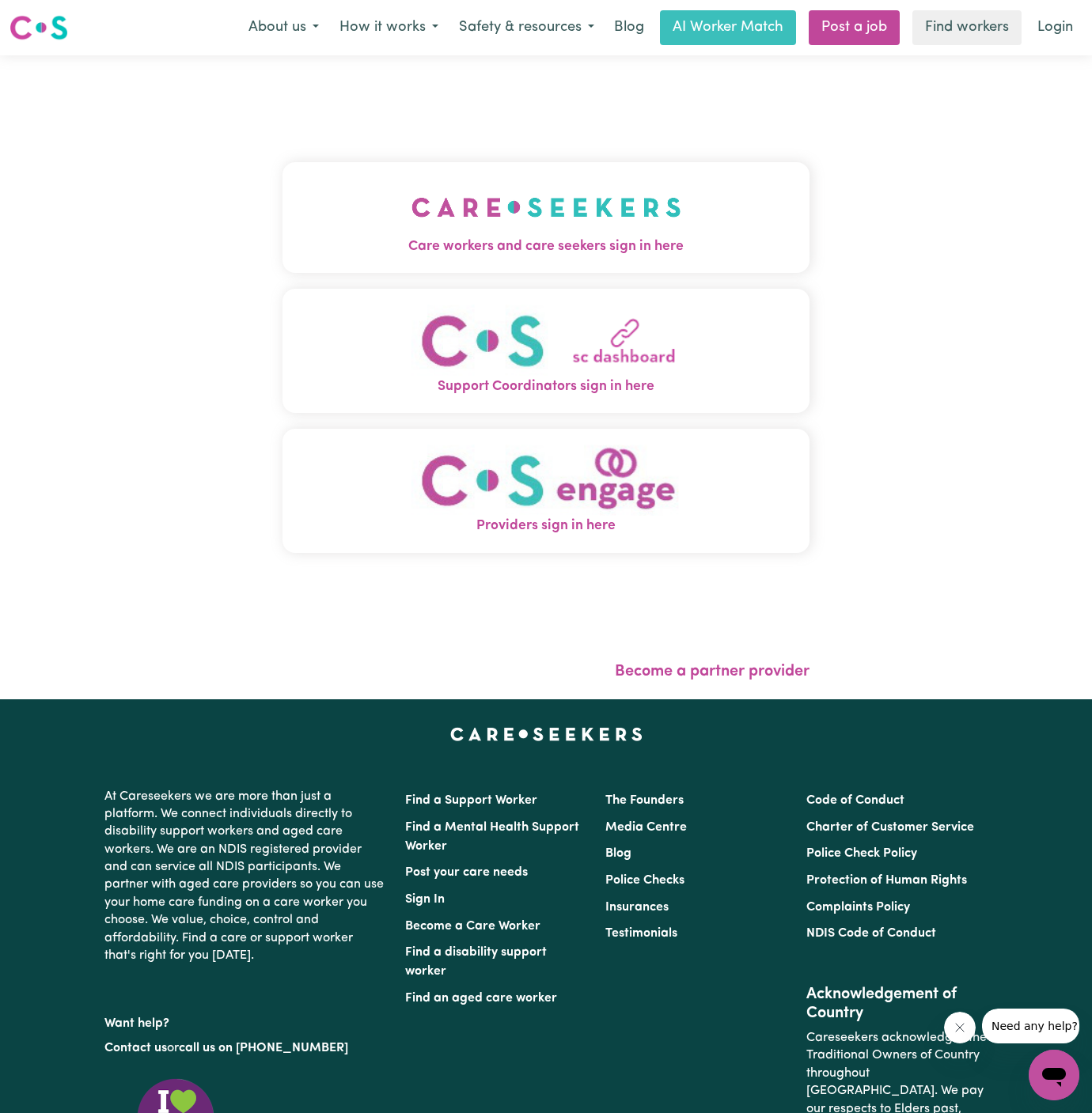 Image resolution: width=1092 pixels, height=1113 pixels. I want to click on p: At Careseekers we are more than just a platform. We connect individuals directly to disability su..., so click(245, 877).